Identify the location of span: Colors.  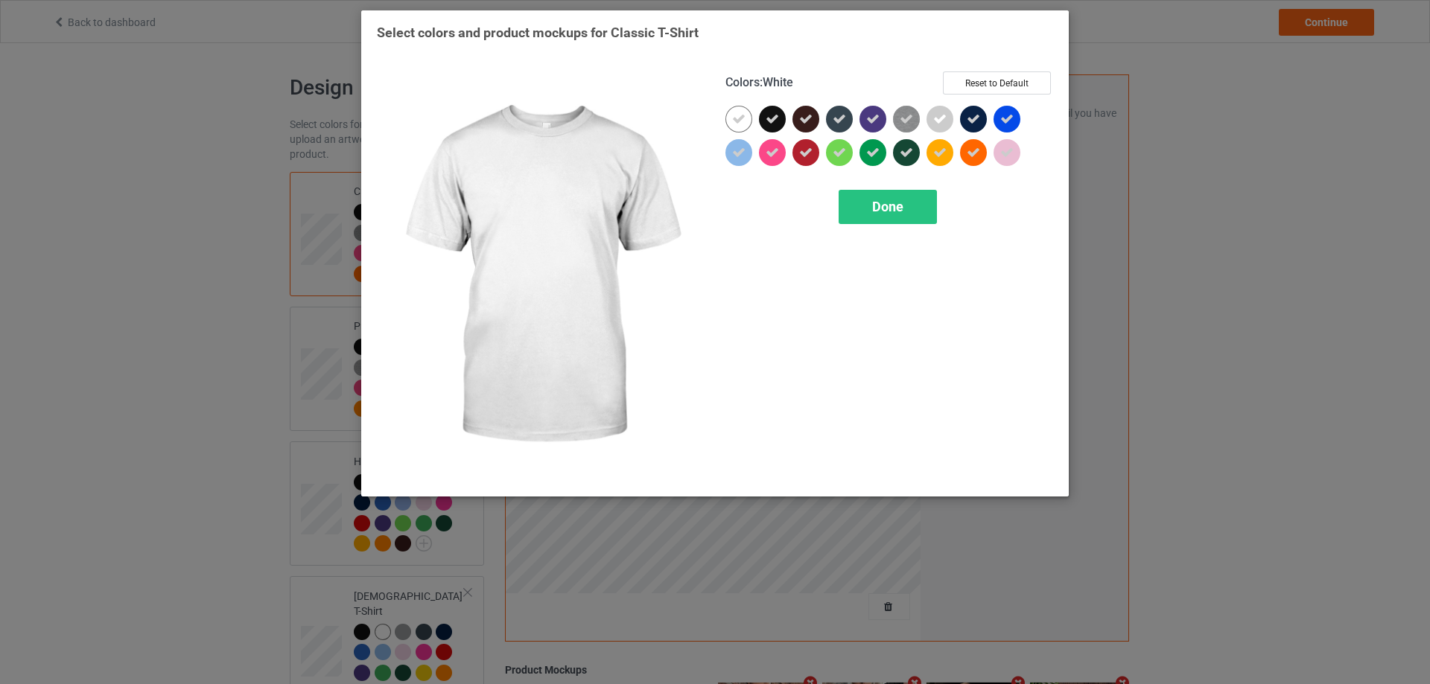
(742, 82).